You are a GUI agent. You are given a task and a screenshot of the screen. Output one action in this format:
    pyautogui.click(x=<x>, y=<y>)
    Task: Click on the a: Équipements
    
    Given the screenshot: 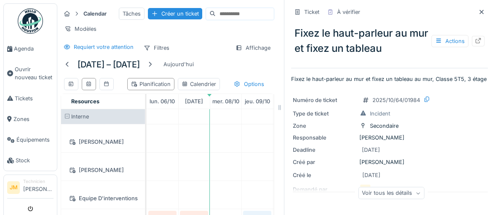 What is the action you would take?
    pyautogui.click(x=30, y=139)
    